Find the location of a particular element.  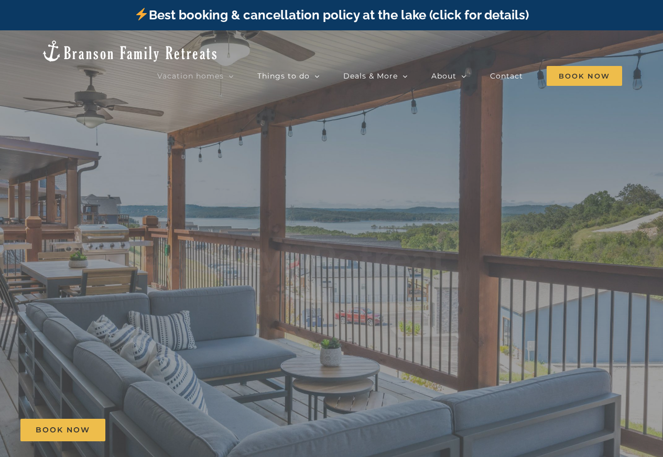

a: Book Now is located at coordinates (63, 430).